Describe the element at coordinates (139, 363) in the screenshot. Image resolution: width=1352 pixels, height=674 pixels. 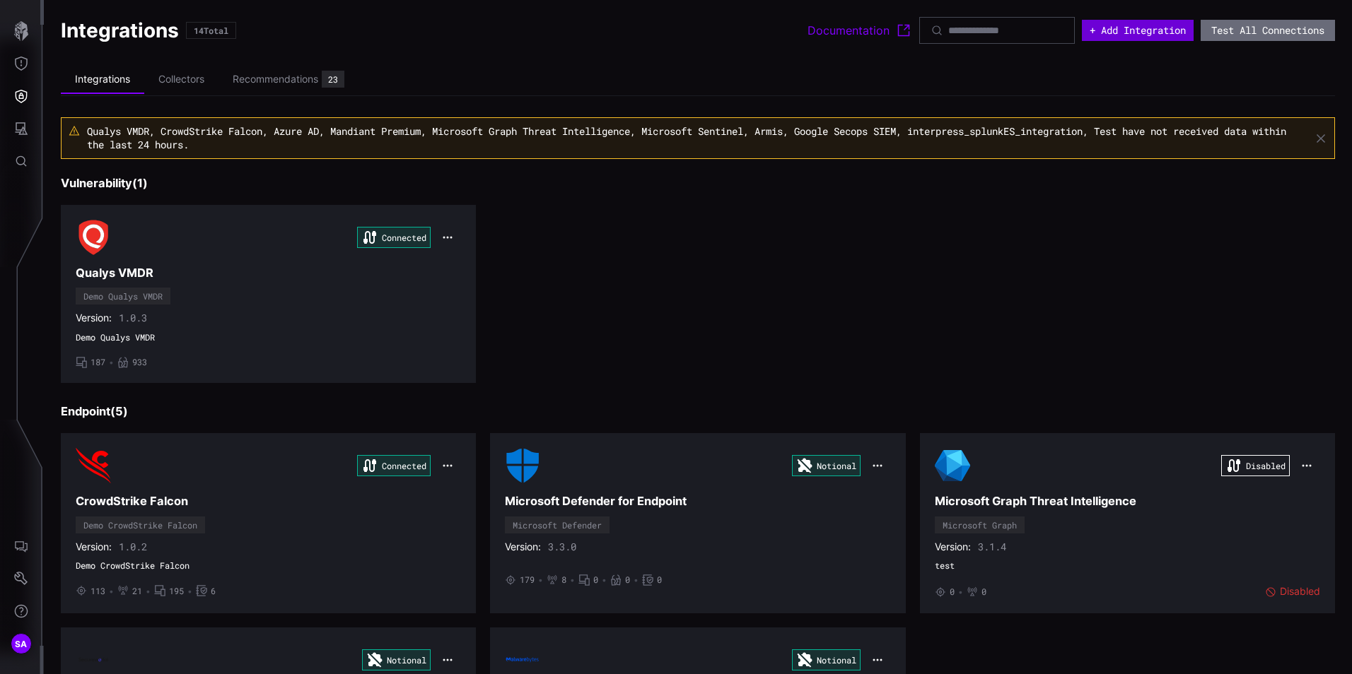
I see `span: 933` at that location.